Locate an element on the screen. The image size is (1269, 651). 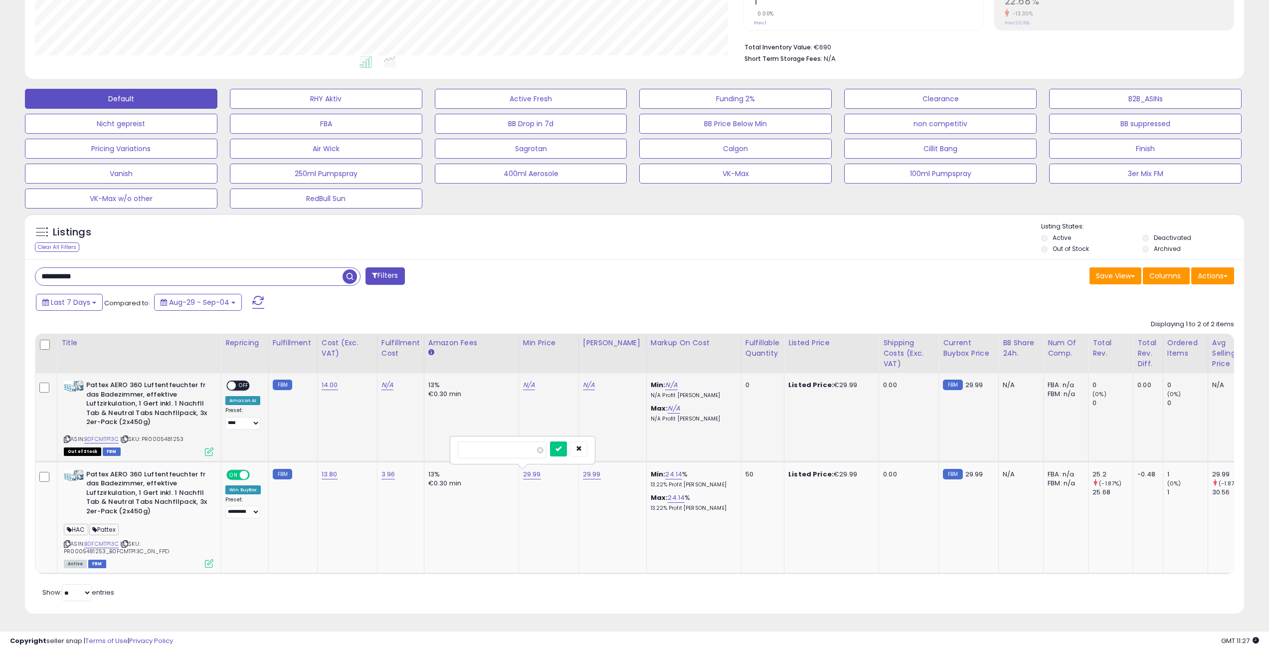
button: 3er Mix FM is located at coordinates (1145, 174).